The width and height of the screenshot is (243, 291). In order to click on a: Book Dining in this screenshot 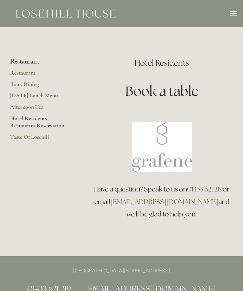, I will do `click(40, 86)`.